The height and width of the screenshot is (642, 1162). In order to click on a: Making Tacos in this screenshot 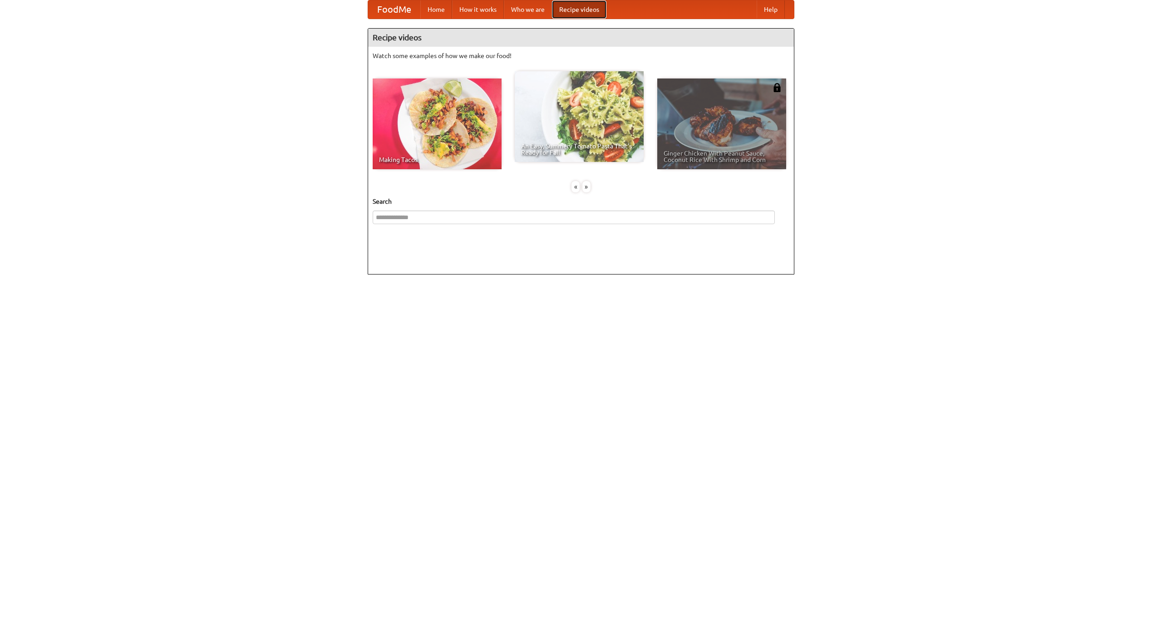, I will do `click(437, 124)`.